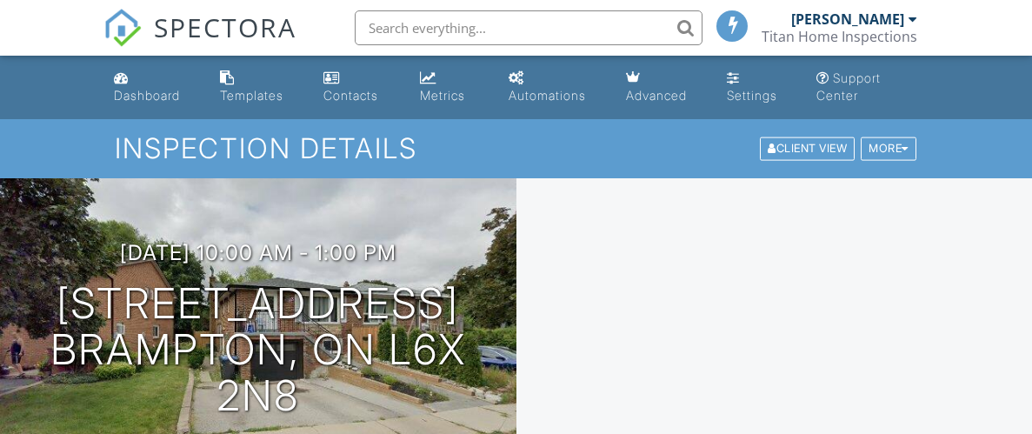  I want to click on input: Search everything..., so click(528, 28).